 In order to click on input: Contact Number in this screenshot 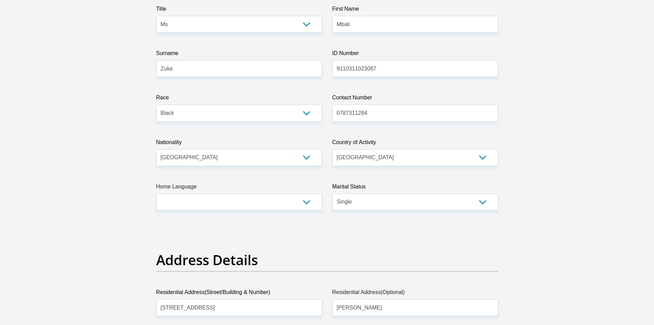, I will do `click(415, 113)`.